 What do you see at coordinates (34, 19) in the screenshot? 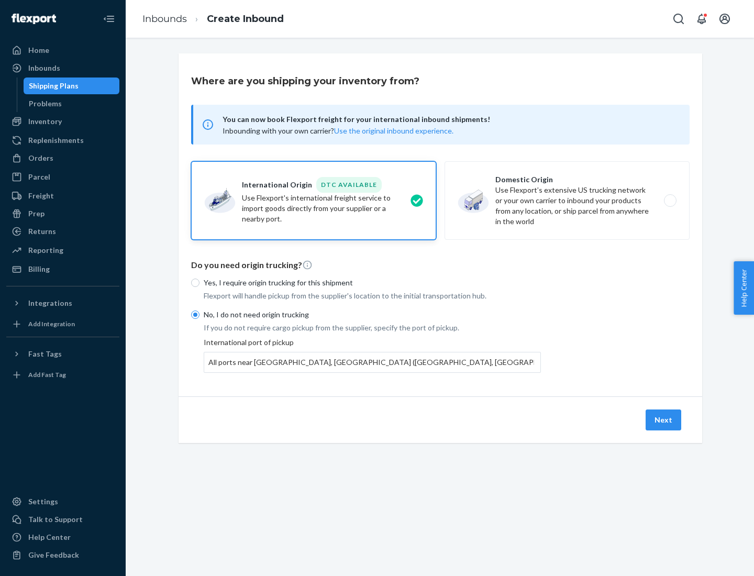
I see `img: Flexport logo` at bounding box center [34, 19].